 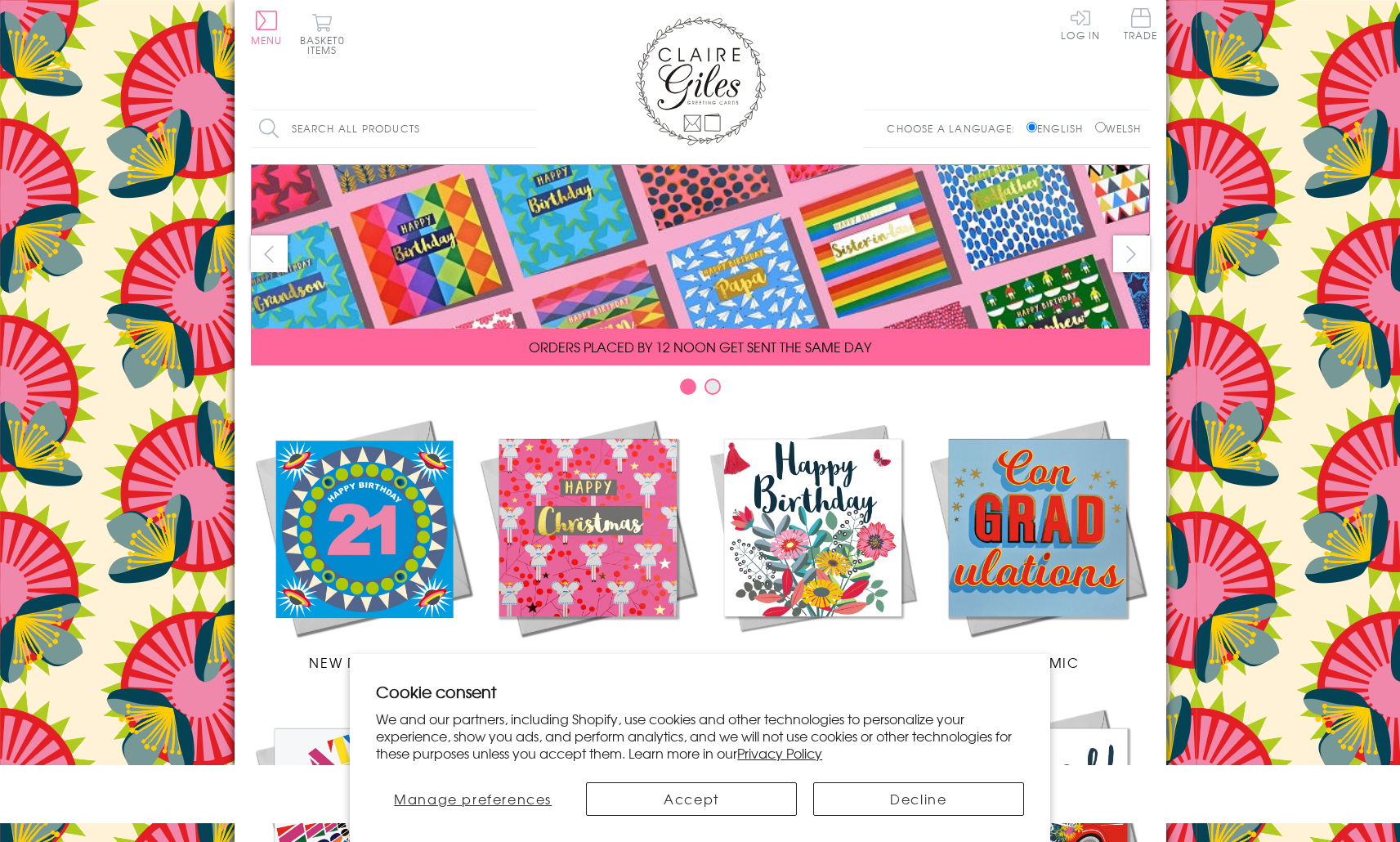 What do you see at coordinates (362, 543) in the screenshot?
I see `a: New Releases` at bounding box center [362, 543].